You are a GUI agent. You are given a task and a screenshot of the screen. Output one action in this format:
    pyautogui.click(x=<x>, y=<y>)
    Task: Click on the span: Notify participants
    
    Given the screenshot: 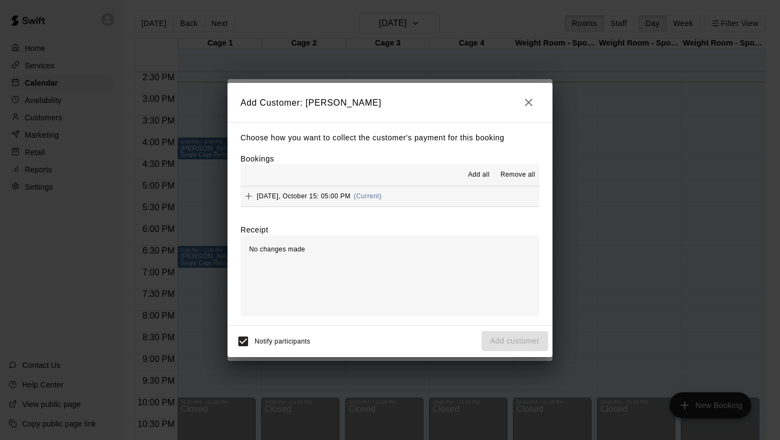 What is the action you would take?
    pyautogui.click(x=282, y=341)
    